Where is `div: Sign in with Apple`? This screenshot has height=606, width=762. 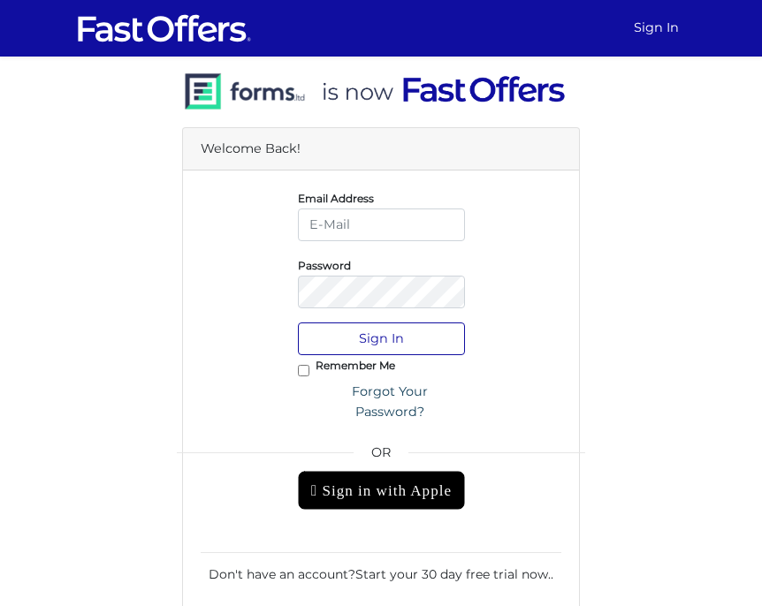 div: Sign in with Apple is located at coordinates (381, 490).